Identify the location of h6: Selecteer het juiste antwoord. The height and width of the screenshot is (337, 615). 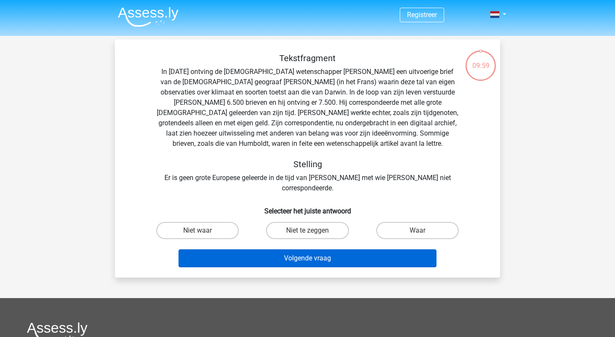
(307, 207).